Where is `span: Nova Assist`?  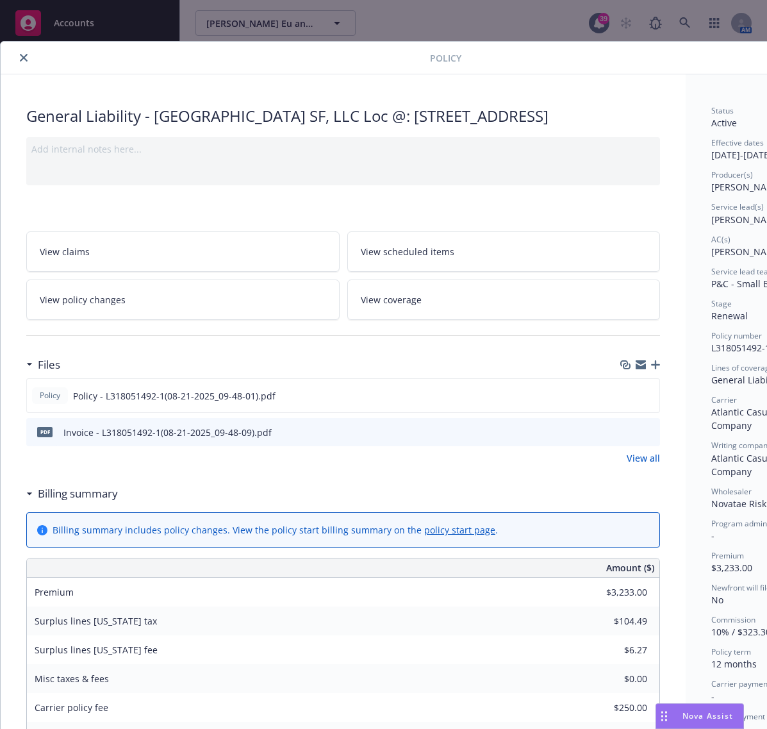 span: Nova Assist is located at coordinates (708, 715).